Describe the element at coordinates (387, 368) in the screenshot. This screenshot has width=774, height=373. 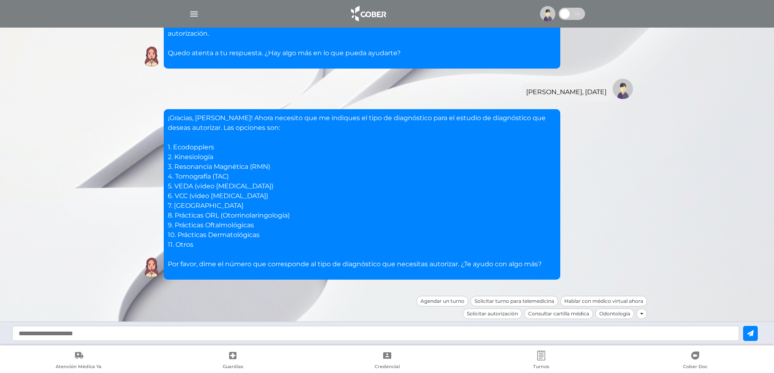
I see `span: Credencial` at that location.